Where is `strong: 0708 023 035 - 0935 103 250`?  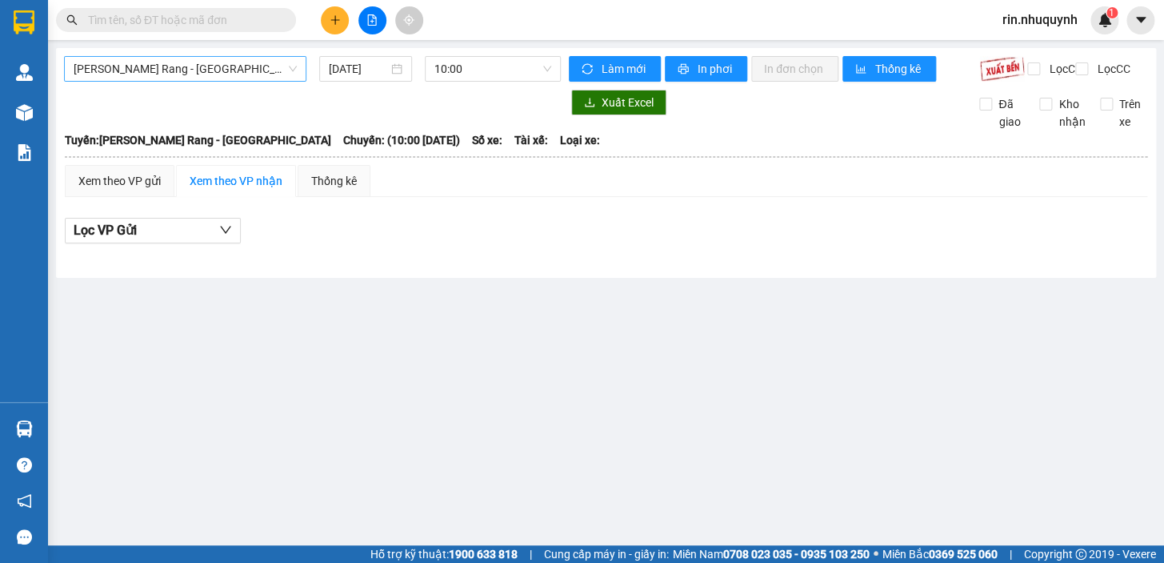
strong: 0708 023 035 - 0935 103 250 is located at coordinates (796, 554).